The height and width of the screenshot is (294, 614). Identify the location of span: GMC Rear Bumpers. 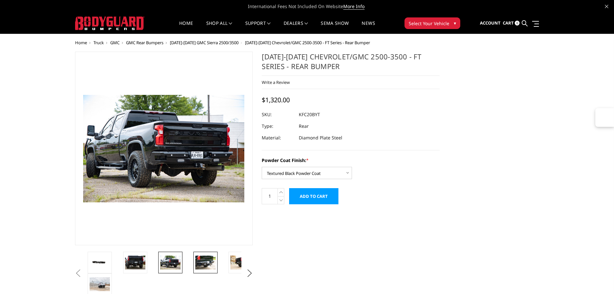
(145, 43).